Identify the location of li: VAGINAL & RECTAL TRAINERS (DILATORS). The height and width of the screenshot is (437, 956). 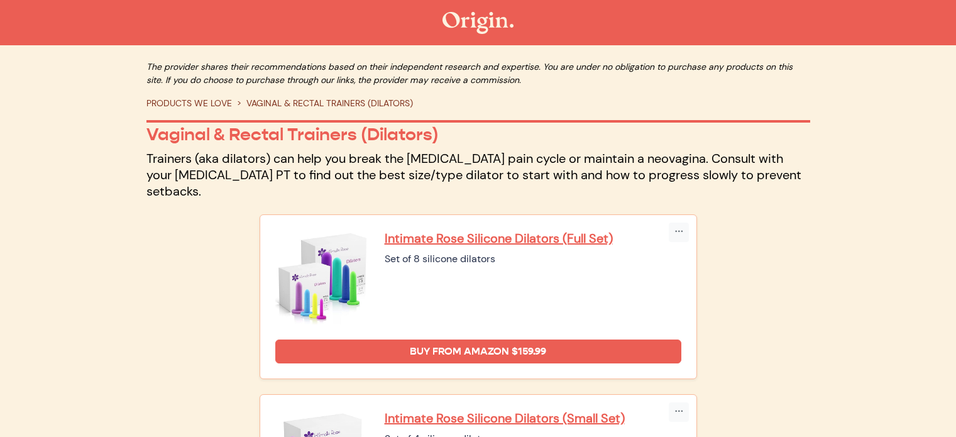
(322, 103).